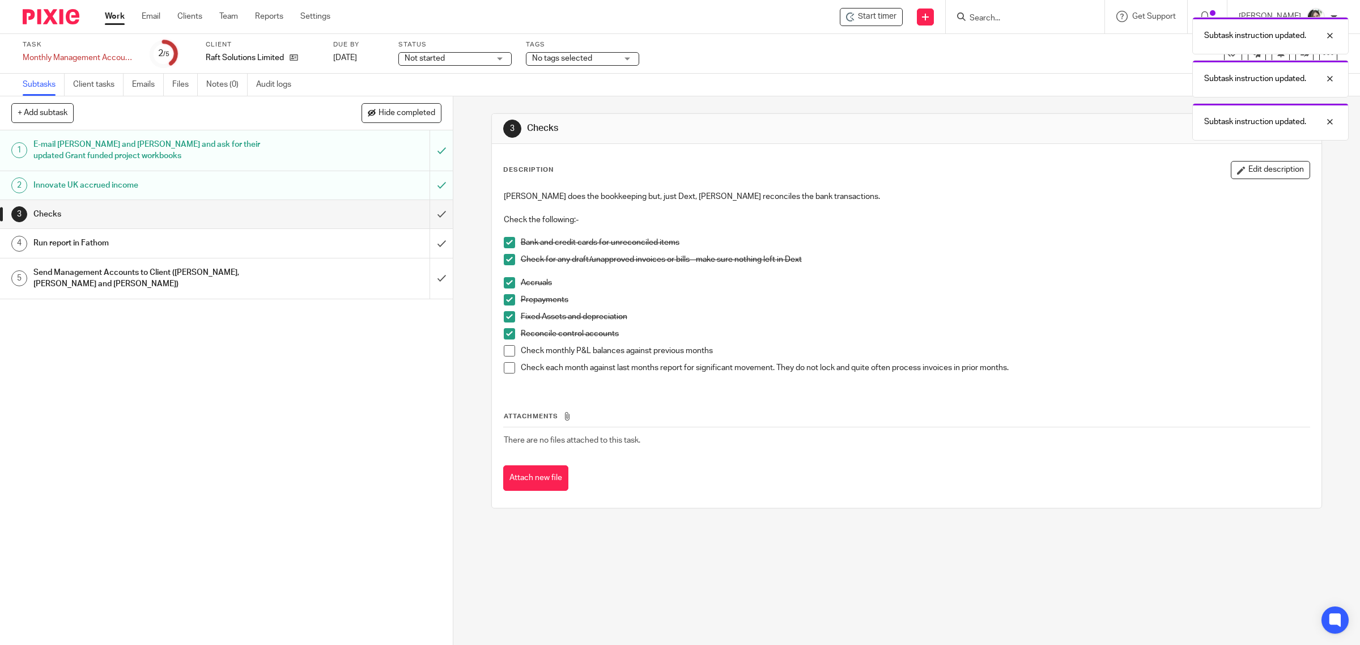  What do you see at coordinates (915, 351) in the screenshot?
I see `p: Check monthly P&L balances against previous months` at bounding box center [915, 351].